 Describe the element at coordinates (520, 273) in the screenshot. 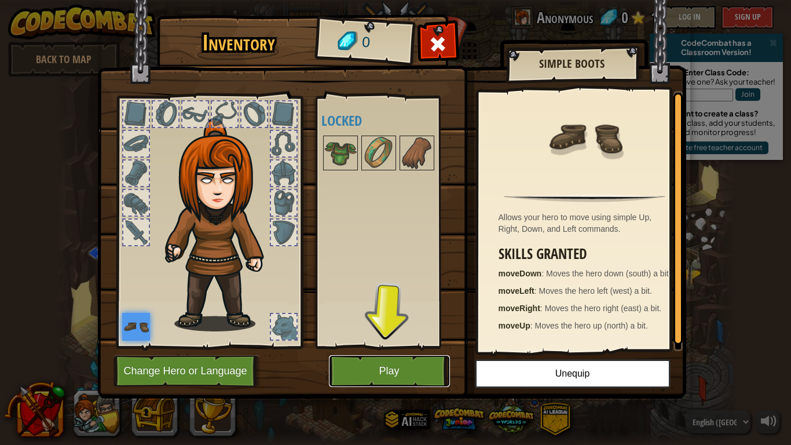

I see `strong: moveDown` at that location.